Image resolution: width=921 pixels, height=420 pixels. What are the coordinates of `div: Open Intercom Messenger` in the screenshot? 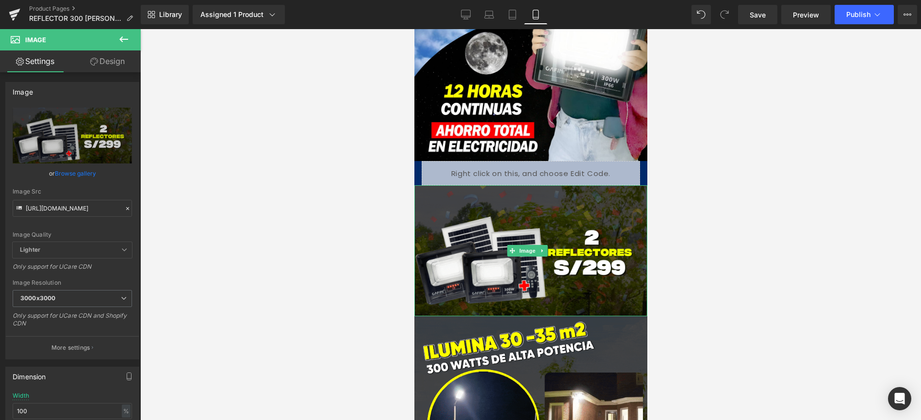 It's located at (900, 399).